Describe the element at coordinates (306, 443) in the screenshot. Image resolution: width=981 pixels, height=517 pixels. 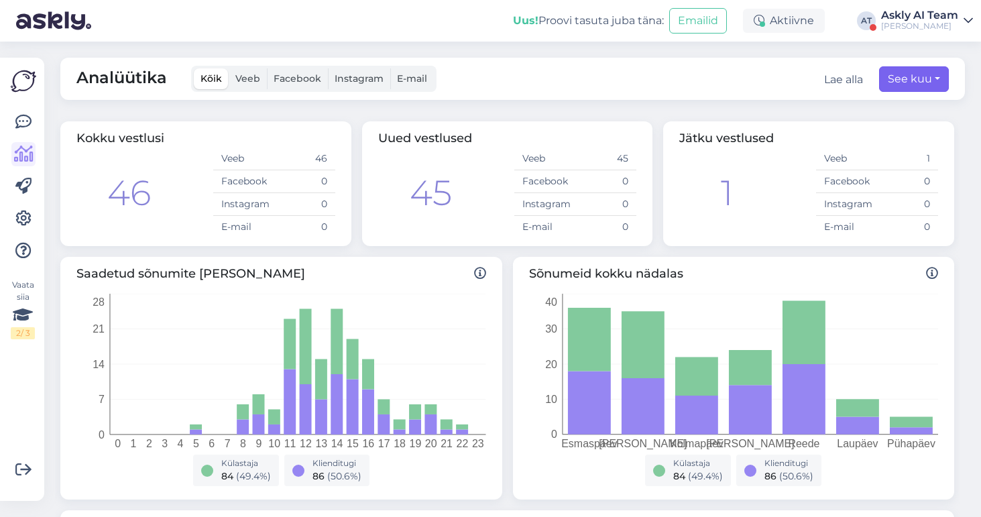
I see `tspan: 12` at that location.